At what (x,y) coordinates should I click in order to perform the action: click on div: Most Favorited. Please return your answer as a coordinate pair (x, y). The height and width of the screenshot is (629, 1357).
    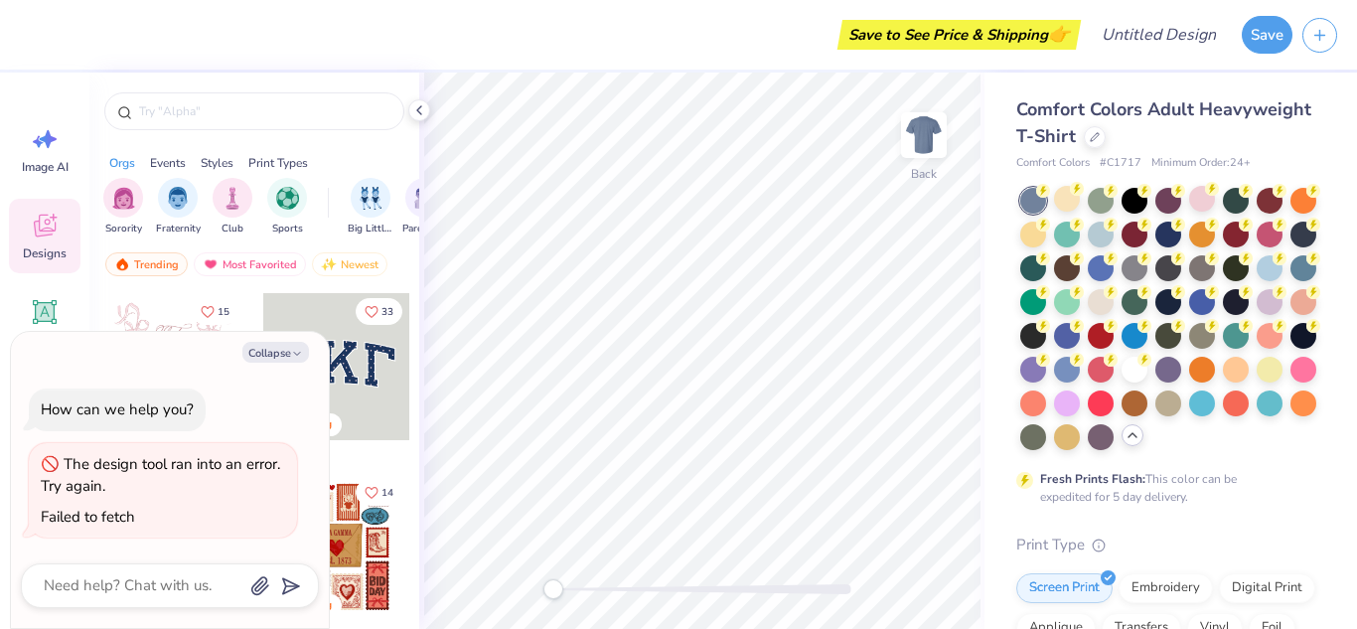
    Looking at the image, I should click on (249, 264).